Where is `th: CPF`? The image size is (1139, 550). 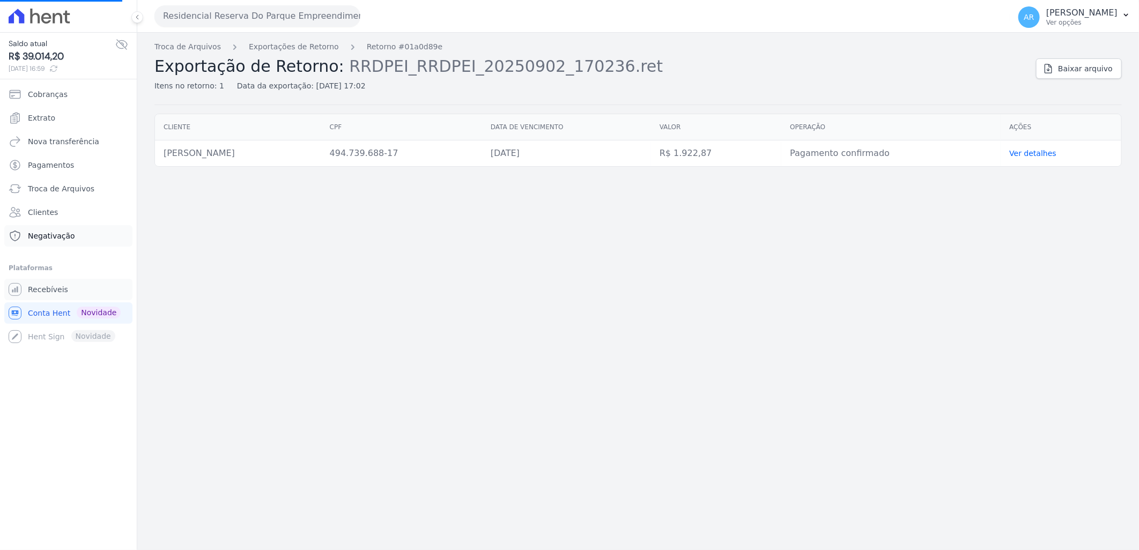 th: CPF is located at coordinates (402, 127).